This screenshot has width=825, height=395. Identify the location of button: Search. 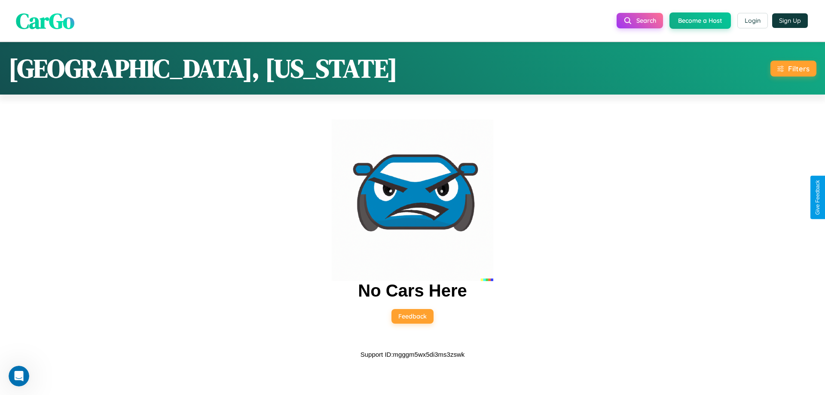
(639, 21).